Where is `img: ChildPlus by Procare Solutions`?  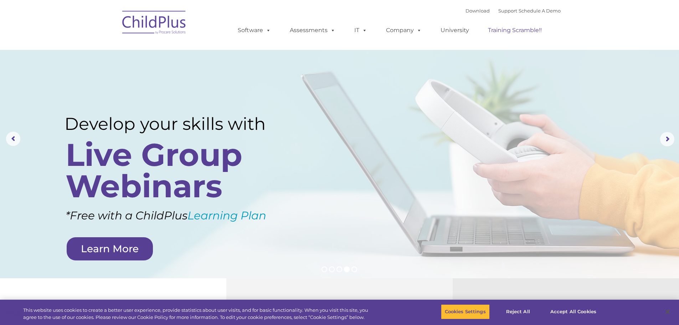 img: ChildPlus by Procare Solutions is located at coordinates (154, 24).